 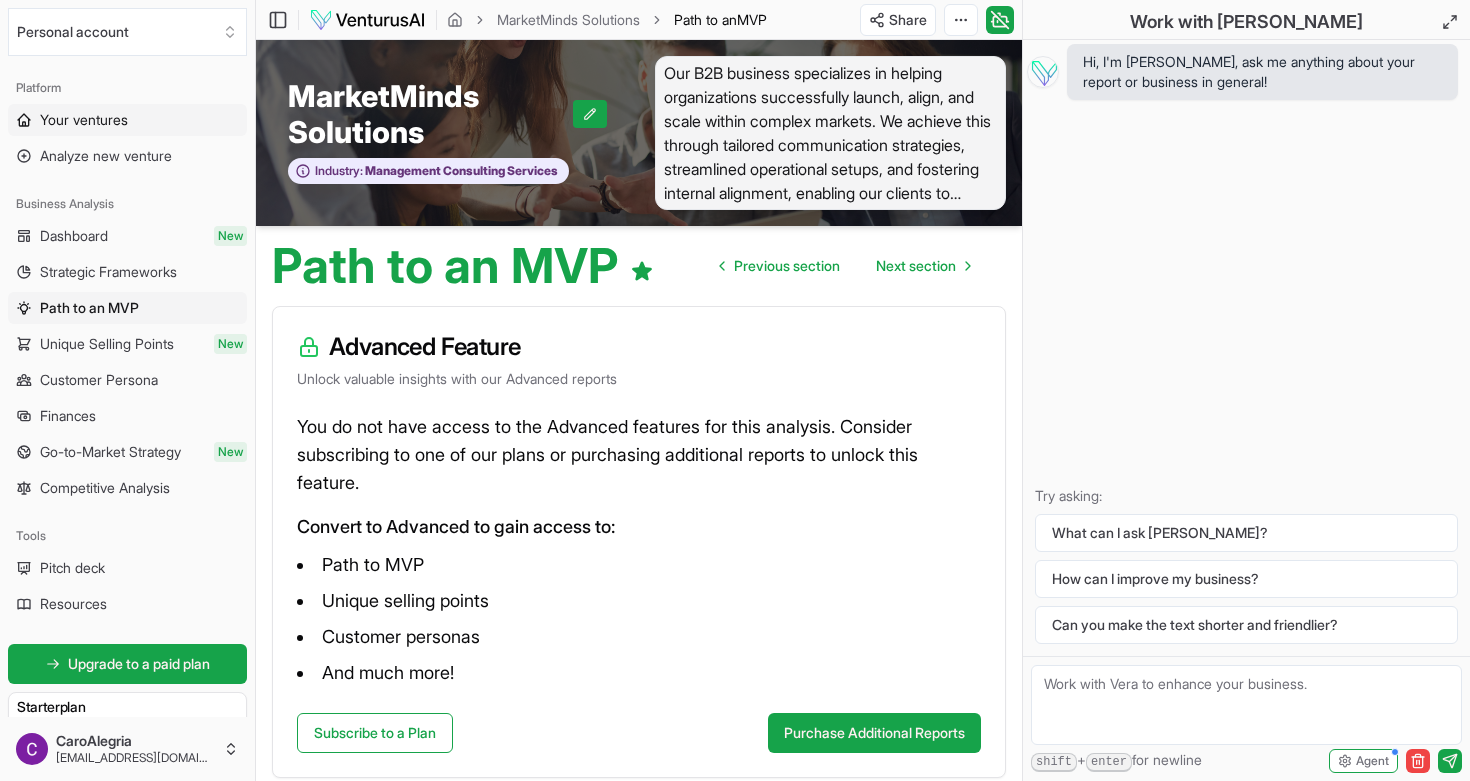 I want to click on a: MarketMinds Solutions, so click(x=568, y=20).